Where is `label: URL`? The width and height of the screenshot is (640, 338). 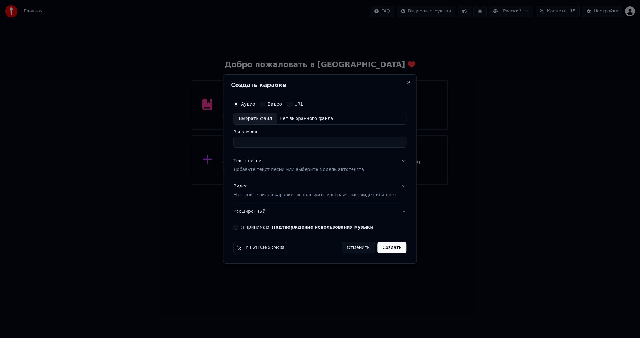 label: URL is located at coordinates (299, 104).